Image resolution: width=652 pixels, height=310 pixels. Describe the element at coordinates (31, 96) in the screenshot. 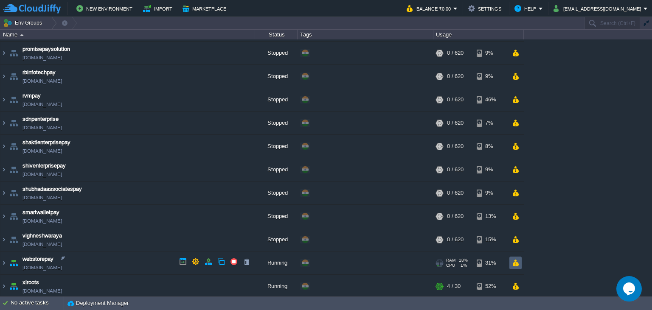

I see `span: rvmpay` at that location.